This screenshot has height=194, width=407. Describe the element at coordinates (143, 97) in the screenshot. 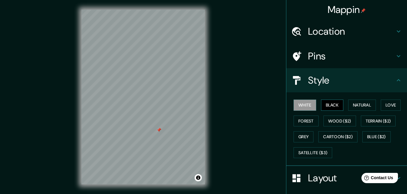

I see `canvas: Map` at that location.